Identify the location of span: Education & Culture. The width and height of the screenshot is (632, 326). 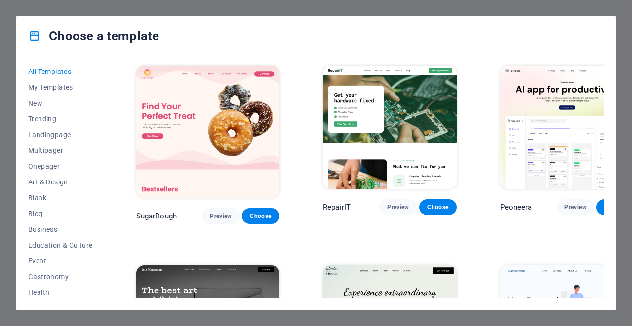
(60, 245).